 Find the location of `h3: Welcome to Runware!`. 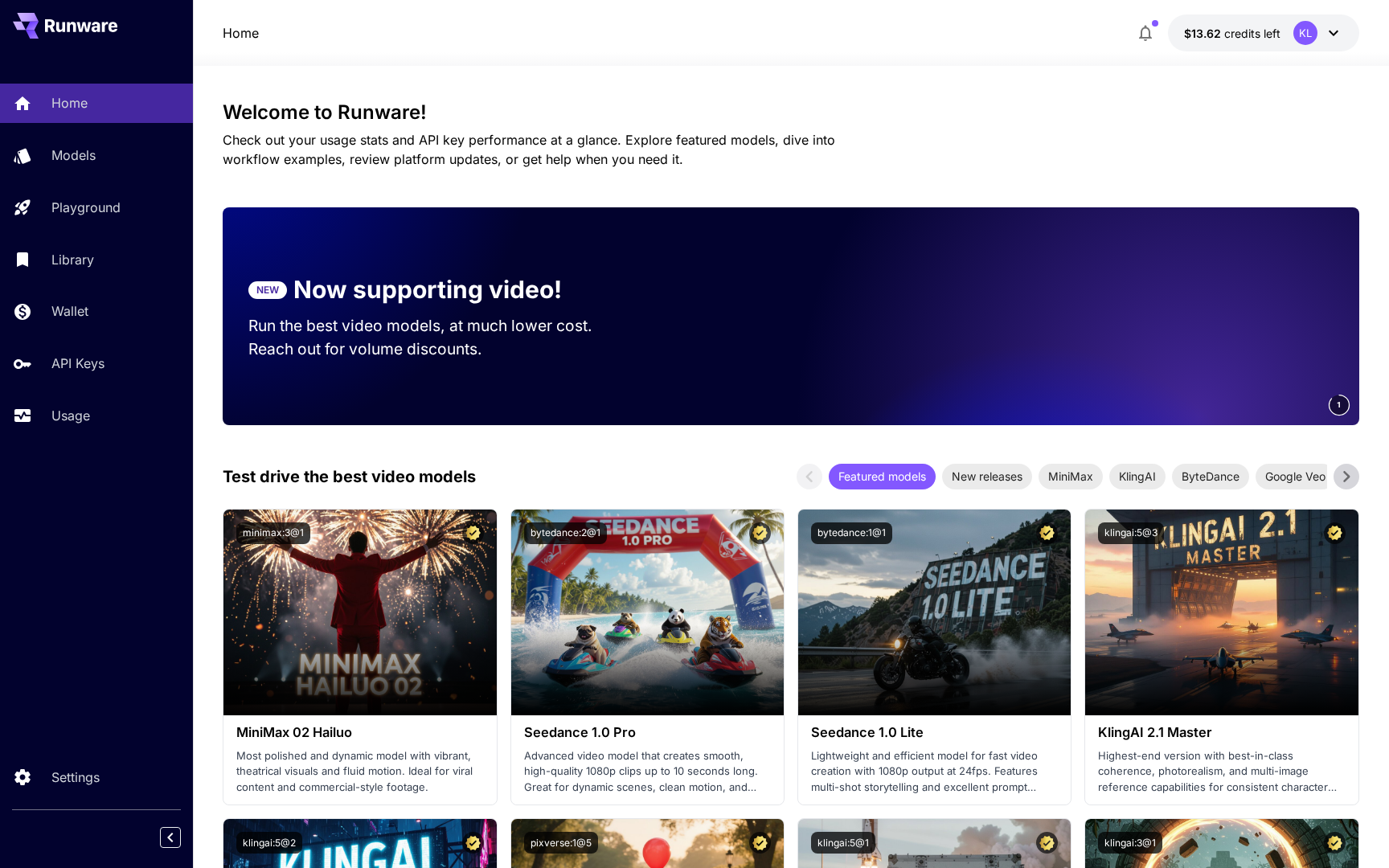

h3: Welcome to Runware! is located at coordinates (791, 113).